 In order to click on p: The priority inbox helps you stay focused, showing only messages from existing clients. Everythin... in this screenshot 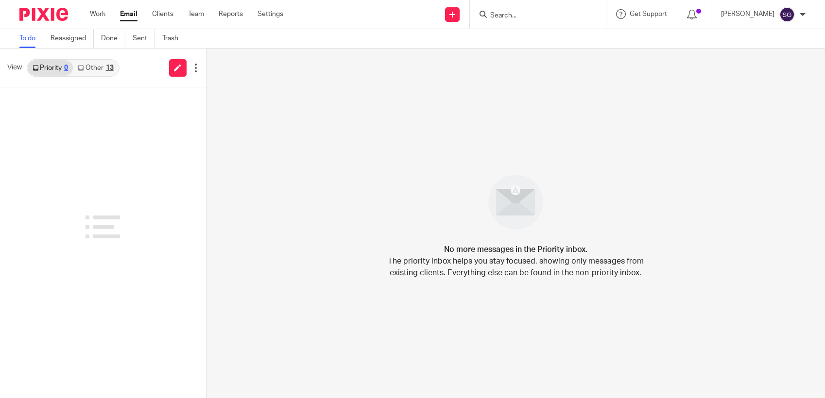, I will do `click(515, 267)`.